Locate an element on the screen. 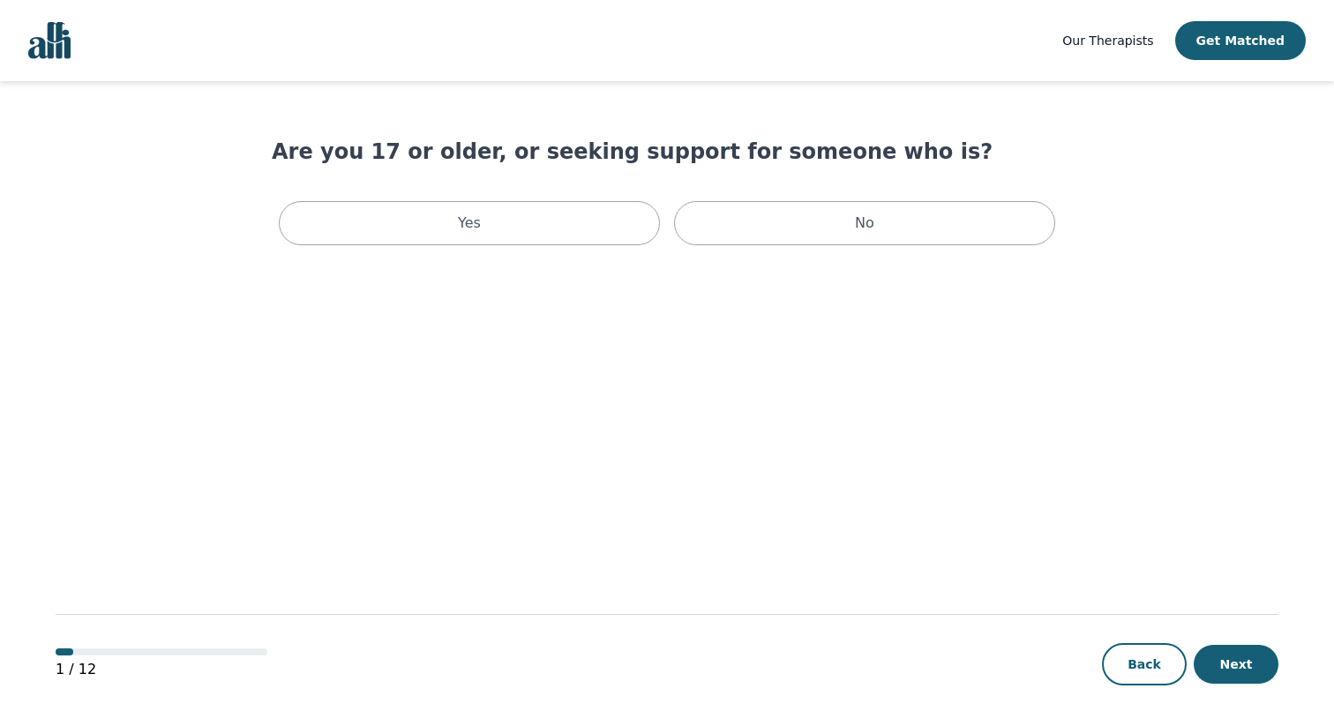 This screenshot has width=1334, height=726. p: Yes is located at coordinates (469, 223).